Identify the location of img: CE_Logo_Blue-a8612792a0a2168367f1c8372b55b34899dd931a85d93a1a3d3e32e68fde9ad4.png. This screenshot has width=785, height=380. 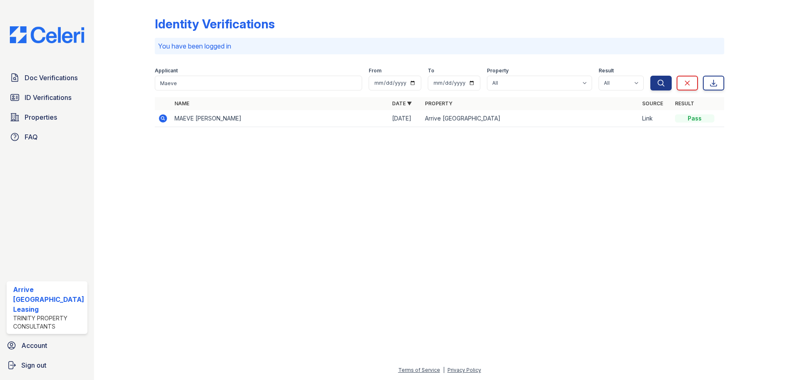
(47, 35).